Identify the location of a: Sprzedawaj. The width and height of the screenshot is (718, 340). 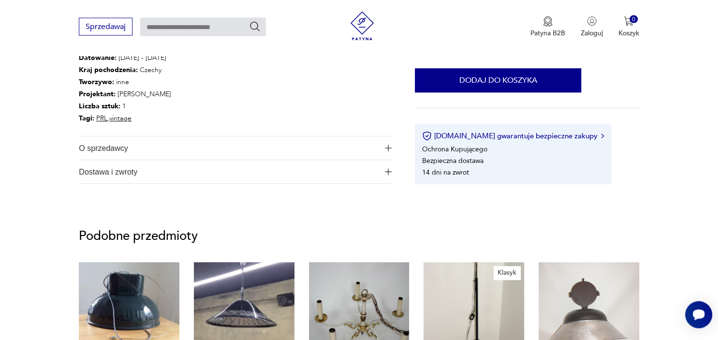
(105, 28).